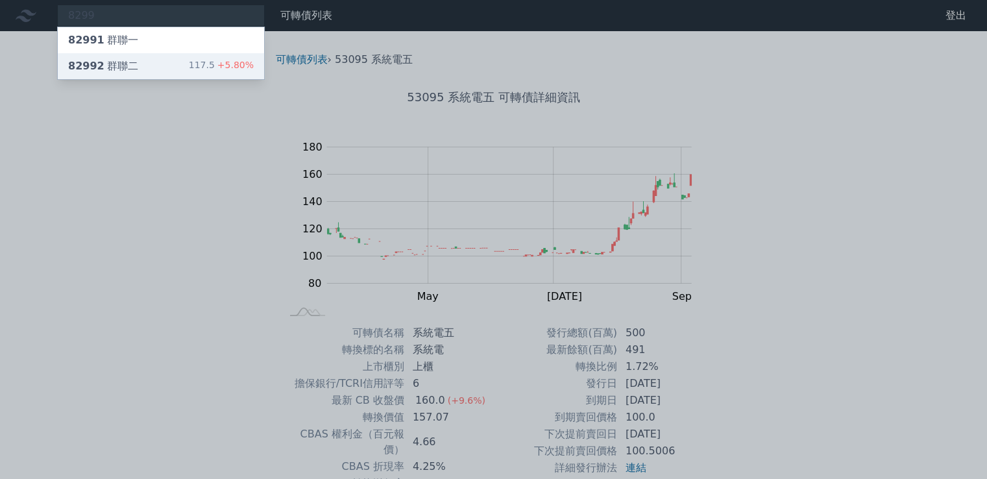 Image resolution: width=987 pixels, height=479 pixels. Describe the element at coordinates (161, 66) in the screenshot. I see `a: 82992群聯二 117.5+5.80%` at that location.